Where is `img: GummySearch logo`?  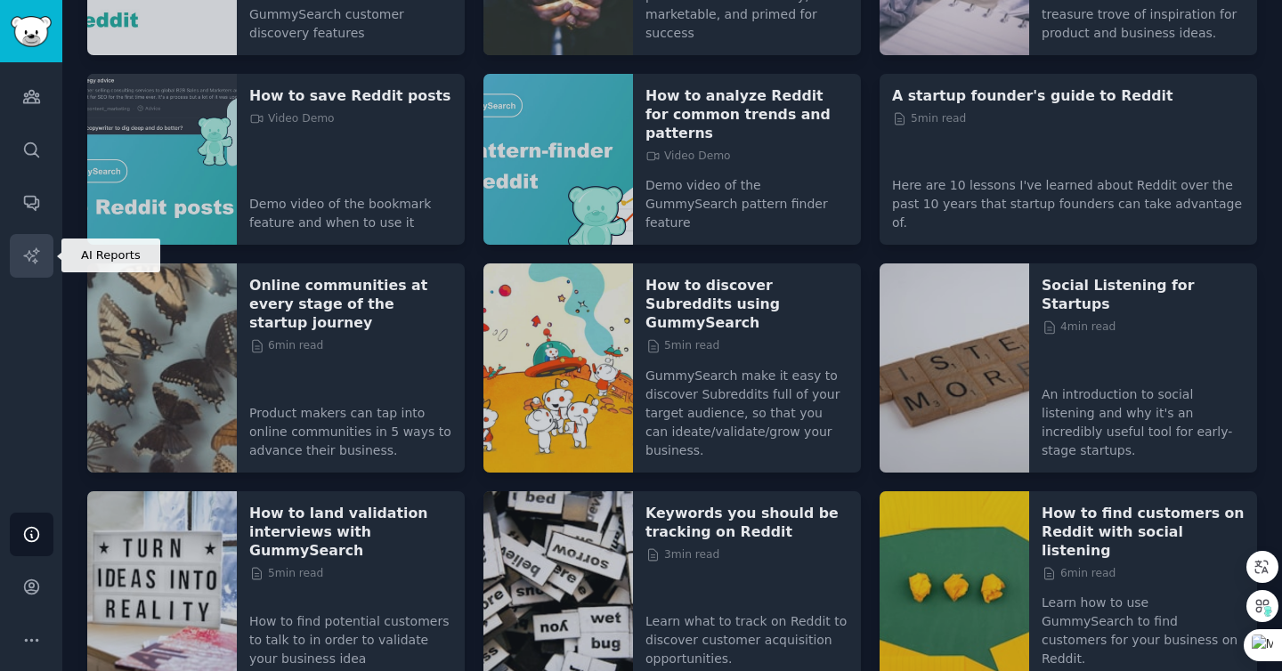
img: GummySearch logo is located at coordinates (31, 31).